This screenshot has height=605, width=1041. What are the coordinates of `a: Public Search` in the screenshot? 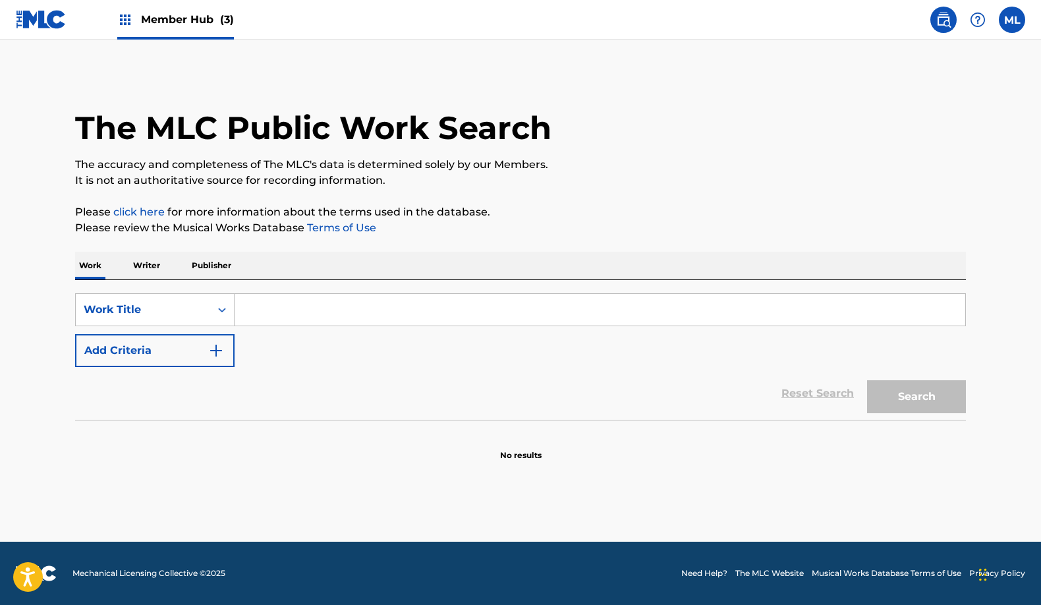 It's located at (944, 20).